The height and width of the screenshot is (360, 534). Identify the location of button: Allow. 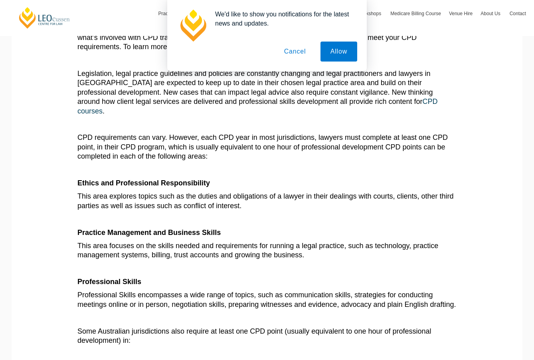
(339, 52).